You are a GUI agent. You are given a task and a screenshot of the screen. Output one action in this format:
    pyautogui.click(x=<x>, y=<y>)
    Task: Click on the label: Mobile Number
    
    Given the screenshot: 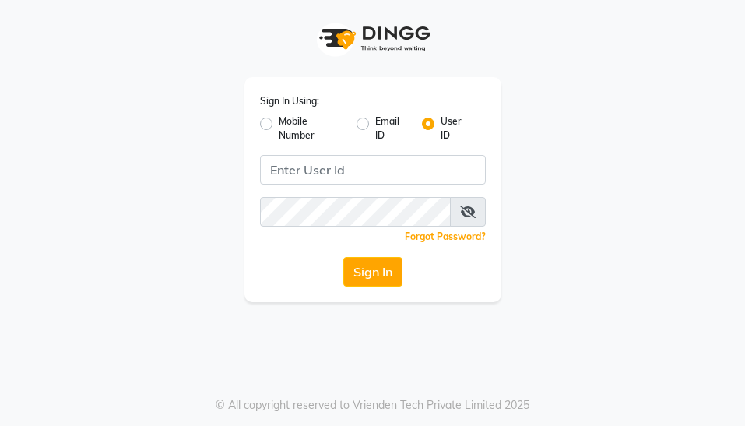 What is the action you would take?
    pyautogui.click(x=311, y=128)
    